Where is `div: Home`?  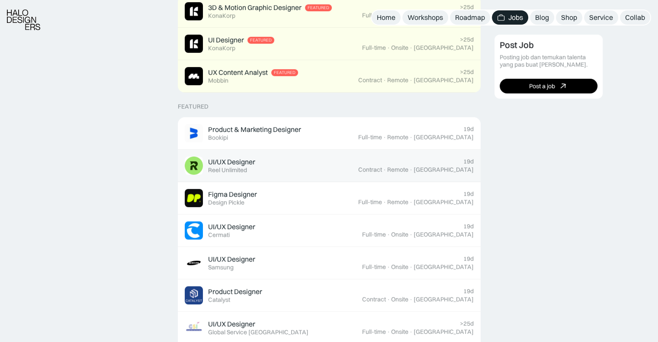 div: Home is located at coordinates (386, 17).